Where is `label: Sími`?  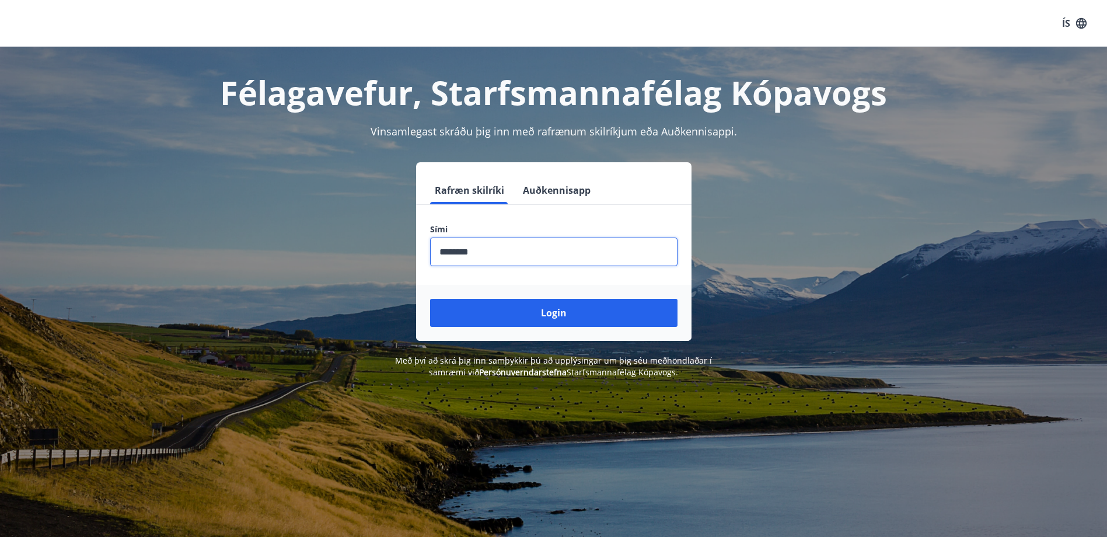 label: Sími is located at coordinates (554, 229).